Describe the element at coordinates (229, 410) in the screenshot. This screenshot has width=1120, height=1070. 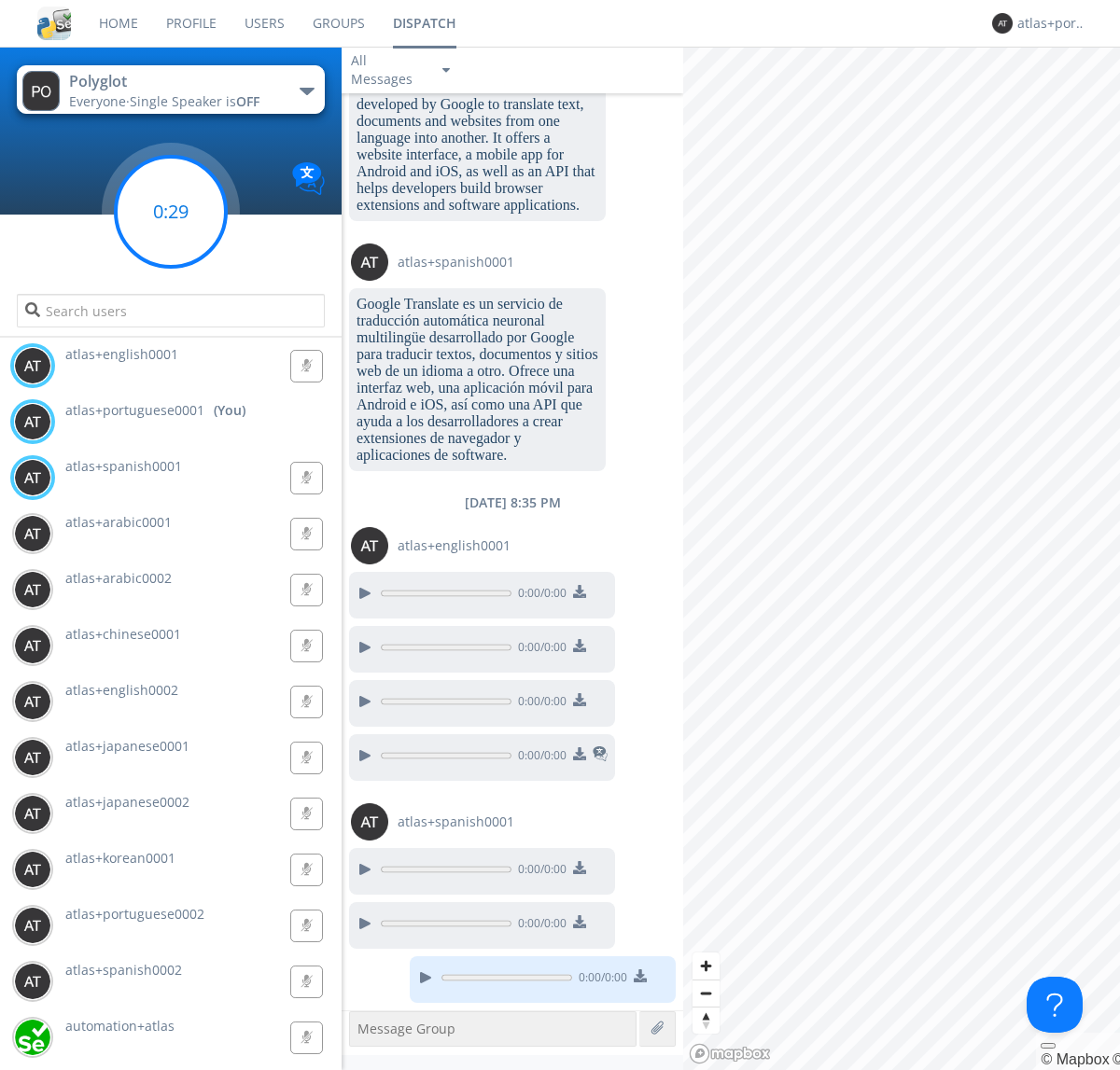
I see `div: (You)` at that location.